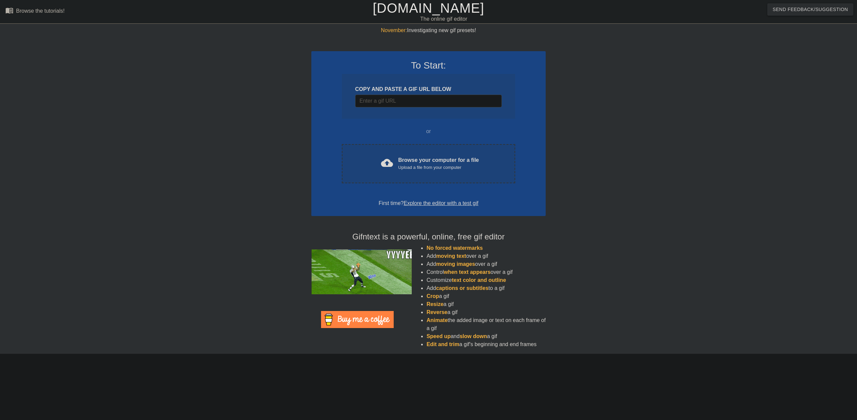 The height and width of the screenshot is (420, 857). What do you see at coordinates (428, 30) in the screenshot?
I see `div: Investigating new gif presets!` at bounding box center [428, 30].